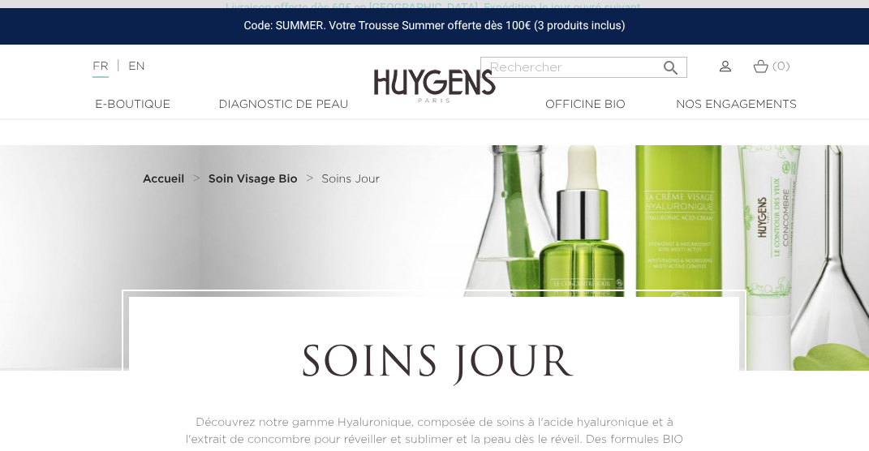 Image resolution: width=869 pixels, height=451 pixels. Describe the element at coordinates (136, 66) in the screenshot. I see `a: EN` at that location.